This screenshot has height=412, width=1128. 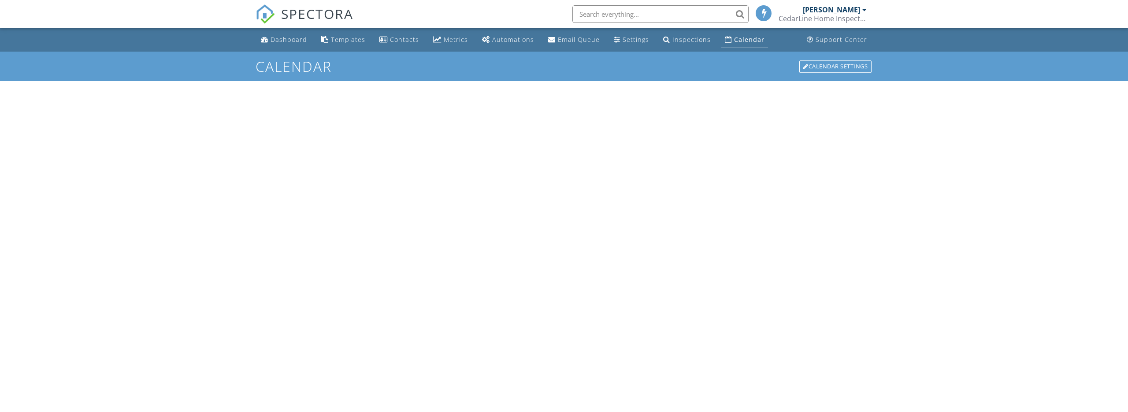 I want to click on div: Metrics, so click(x=456, y=39).